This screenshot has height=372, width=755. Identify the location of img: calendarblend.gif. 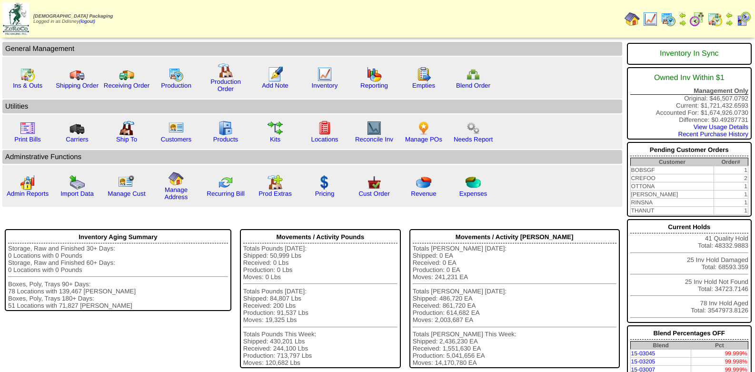
(697, 19).